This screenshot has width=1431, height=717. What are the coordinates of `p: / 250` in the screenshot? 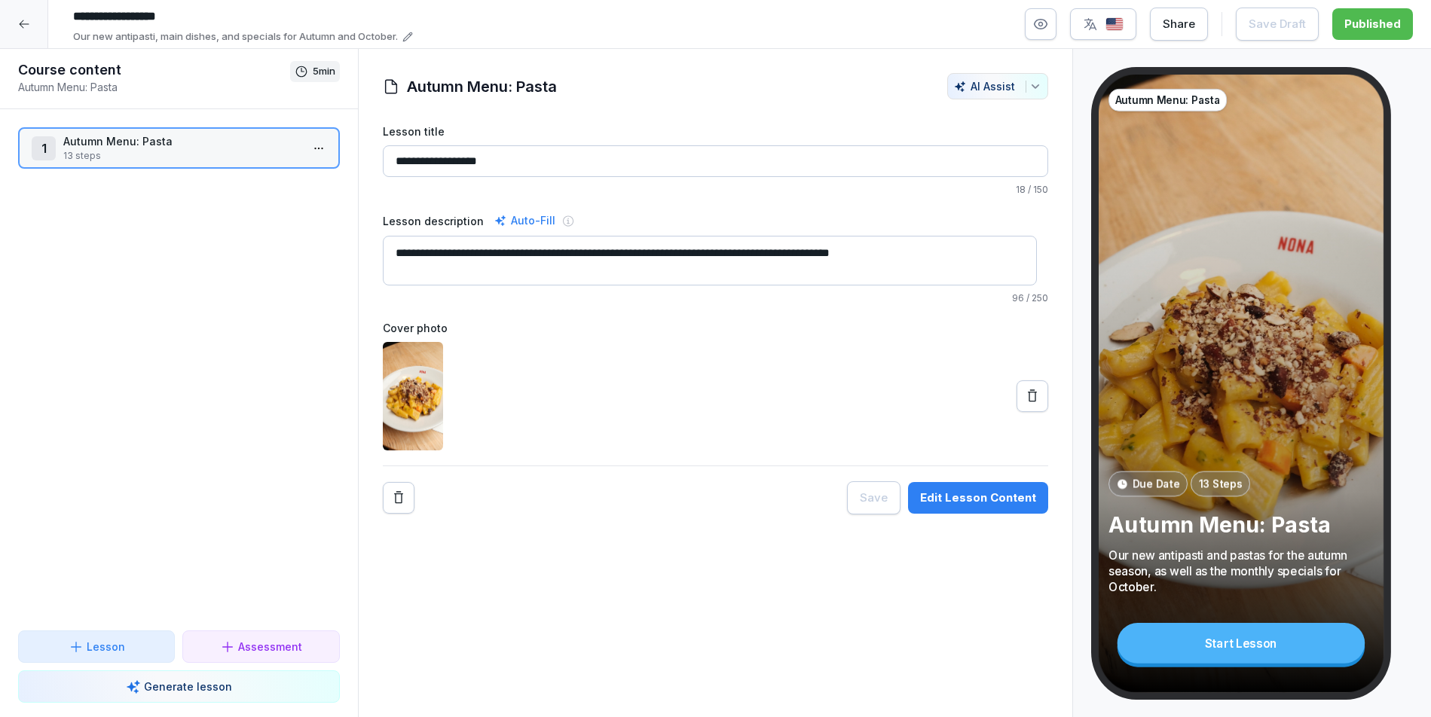 It's located at (716, 298).